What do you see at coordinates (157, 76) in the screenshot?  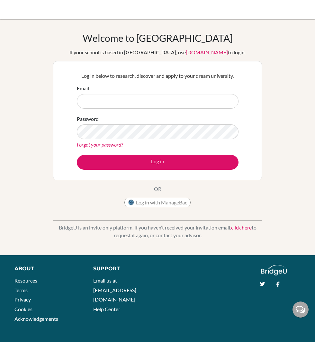 I see `p: Log in below to research, discover and apply to your dream university.` at bounding box center [157, 76].